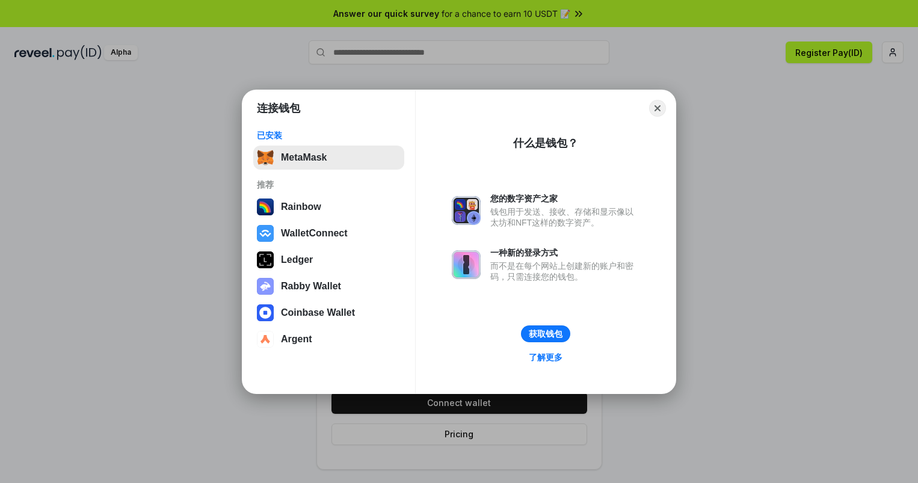  What do you see at coordinates (328, 260) in the screenshot?
I see `button: Ledger` at bounding box center [328, 260].